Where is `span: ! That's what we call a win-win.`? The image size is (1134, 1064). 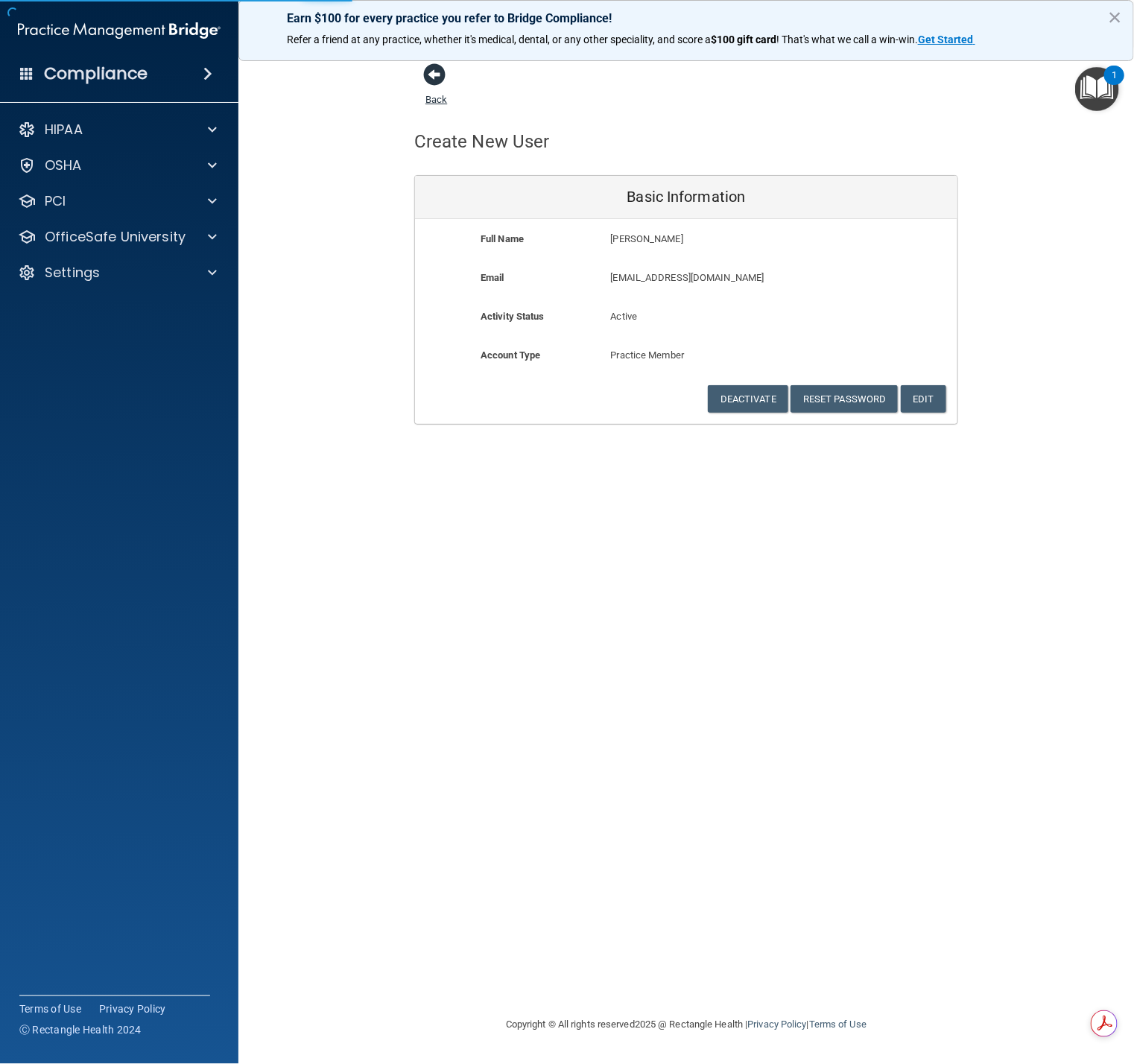
span: ! That's what we call a win-win. is located at coordinates (847, 39).